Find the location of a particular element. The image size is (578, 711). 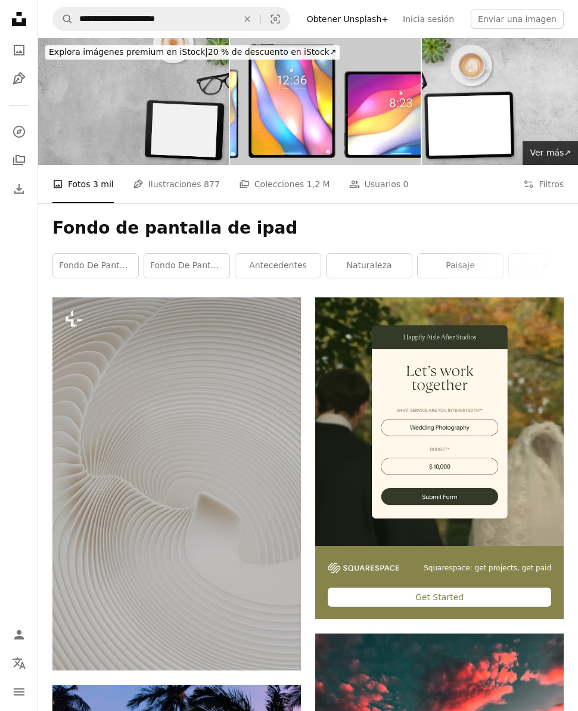

a: Colecciones 1,2 M is located at coordinates (284, 184).